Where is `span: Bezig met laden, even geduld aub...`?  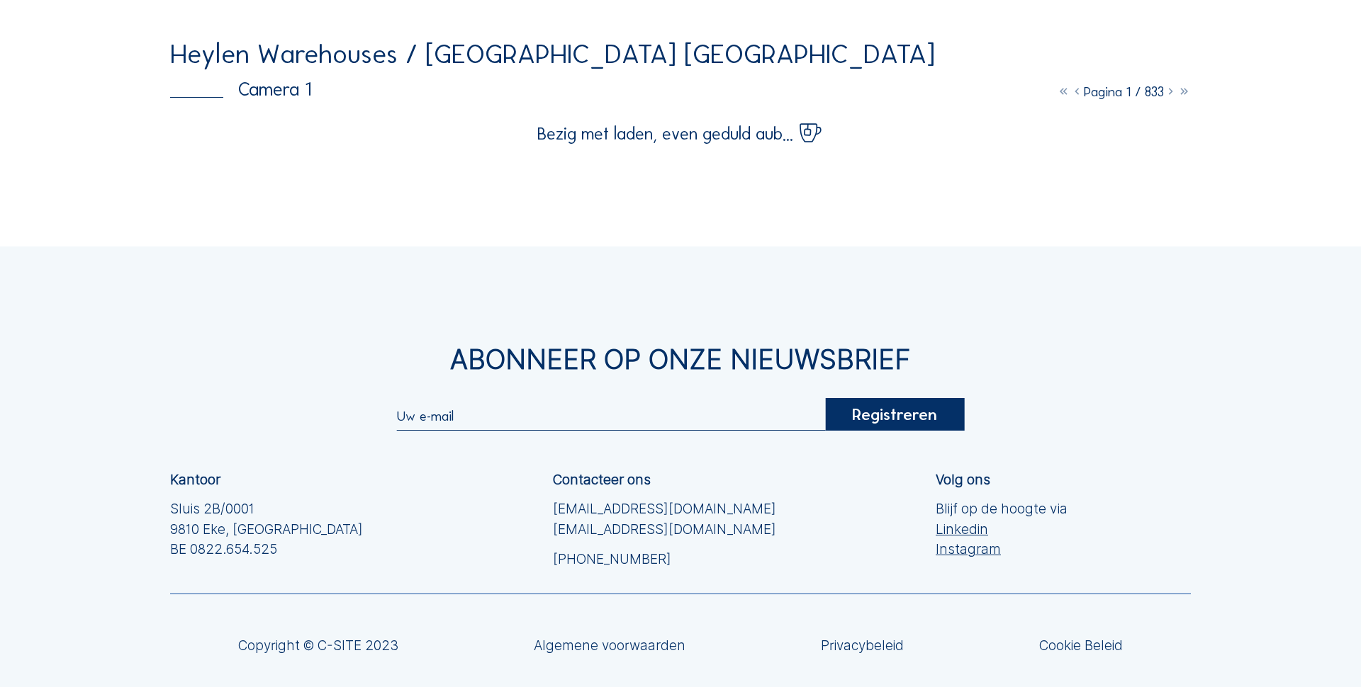 span: Bezig met laden, even geduld aub... is located at coordinates (665, 134).